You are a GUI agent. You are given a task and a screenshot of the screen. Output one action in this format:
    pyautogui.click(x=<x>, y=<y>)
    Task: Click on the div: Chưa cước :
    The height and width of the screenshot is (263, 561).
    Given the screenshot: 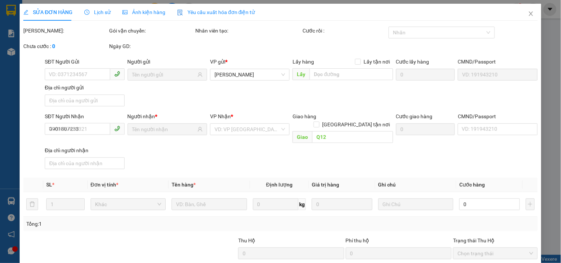 What is the action you would take?
    pyautogui.click(x=65, y=46)
    